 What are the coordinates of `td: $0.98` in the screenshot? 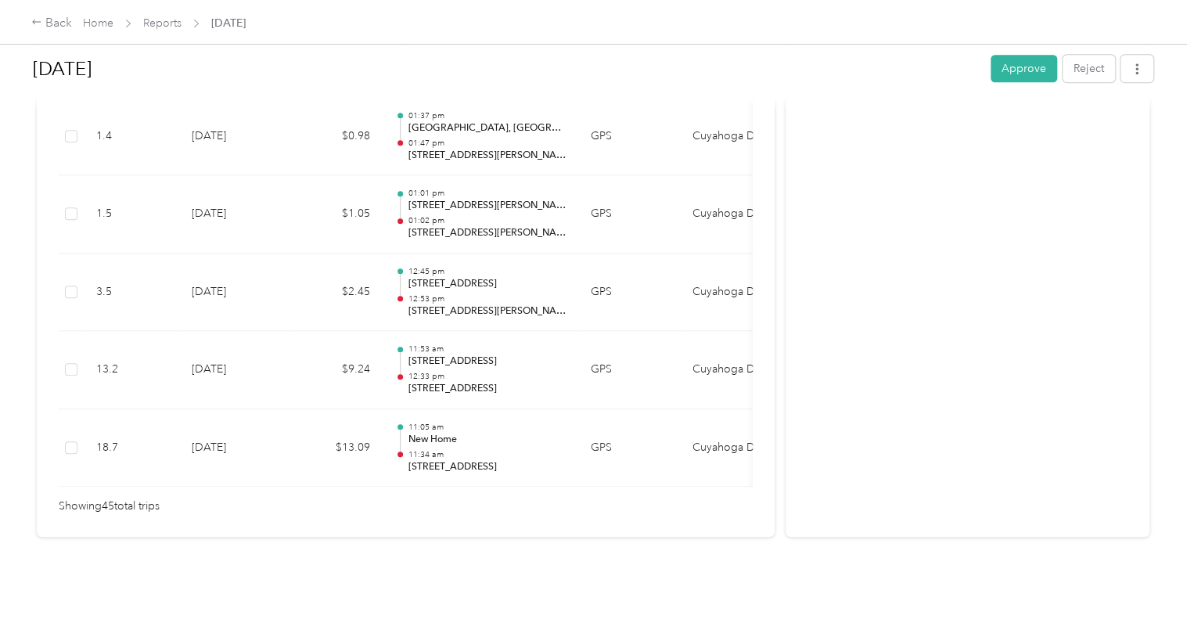 It's located at (336, 137).